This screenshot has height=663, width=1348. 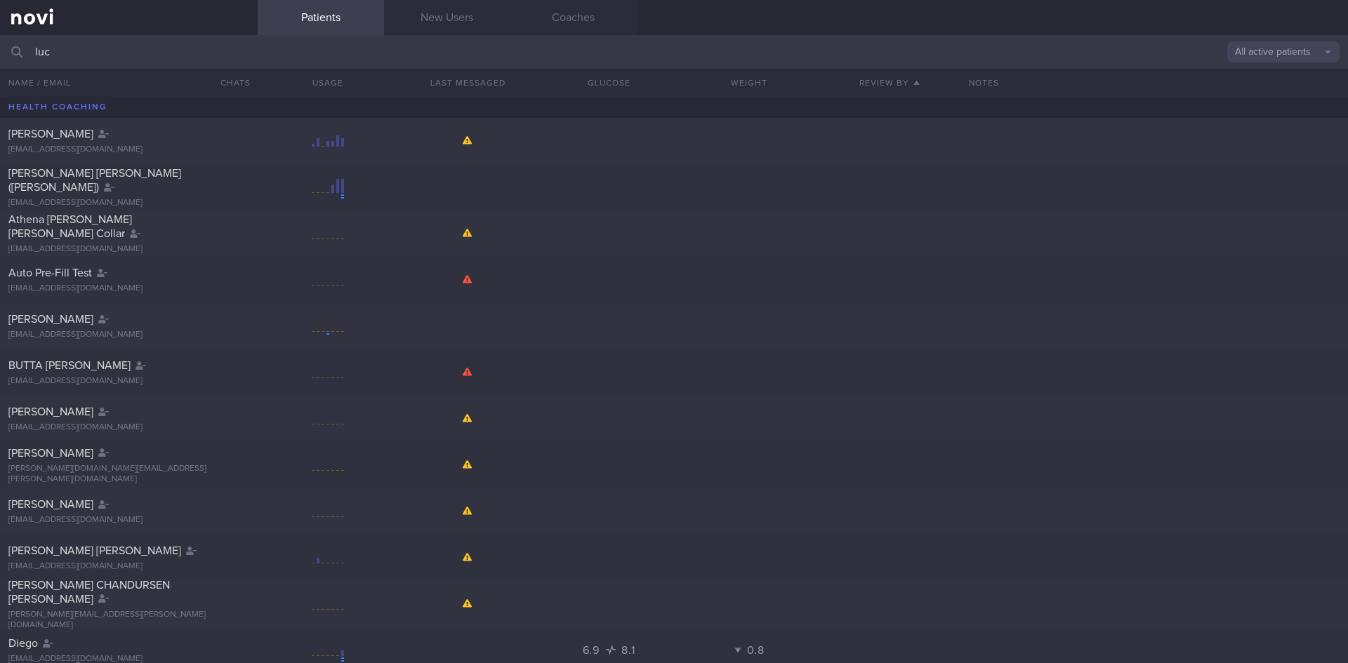 What do you see at coordinates (755, 651) in the screenshot?
I see `span: 0.8` at bounding box center [755, 651].